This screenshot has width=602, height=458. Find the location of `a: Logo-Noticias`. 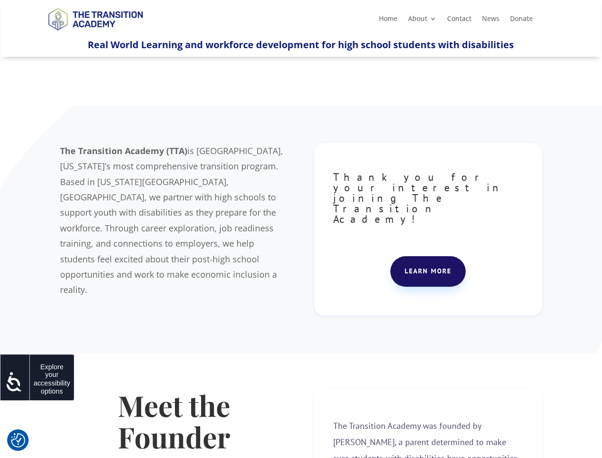

a: Logo-Noticias is located at coordinates (95, 33).